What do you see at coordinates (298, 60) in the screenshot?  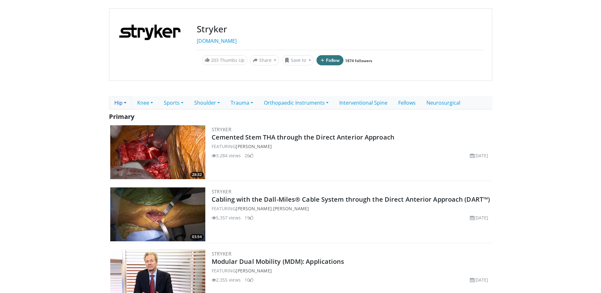 I see `button: Save to` at bounding box center [298, 60].